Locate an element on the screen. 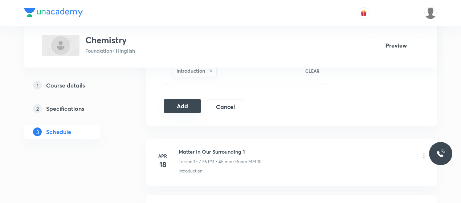  h6: Matter in Our Surrounding 1 is located at coordinates (220, 151).